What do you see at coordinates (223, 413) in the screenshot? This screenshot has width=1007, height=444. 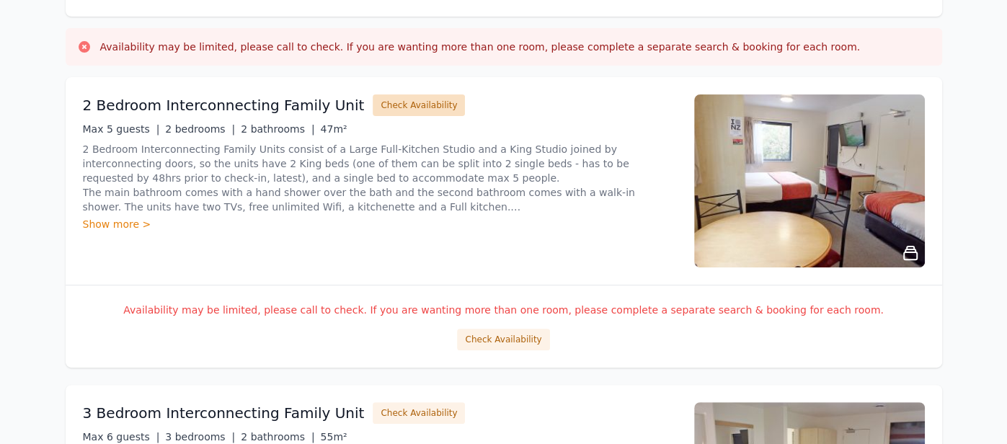 I see `h3: 3 Bedroom Interconnecting Family Unit` at bounding box center [223, 413].